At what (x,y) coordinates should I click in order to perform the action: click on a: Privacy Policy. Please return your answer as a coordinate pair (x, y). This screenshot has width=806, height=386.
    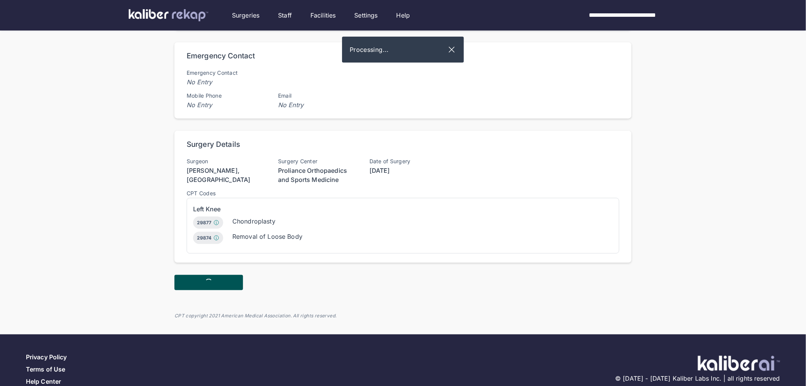
    Looking at the image, I should click on (46, 357).